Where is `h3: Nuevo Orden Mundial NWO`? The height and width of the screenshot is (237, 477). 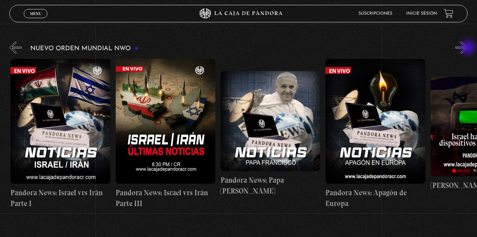
h3: Nuevo Orden Mundial NWO is located at coordinates (84, 48).